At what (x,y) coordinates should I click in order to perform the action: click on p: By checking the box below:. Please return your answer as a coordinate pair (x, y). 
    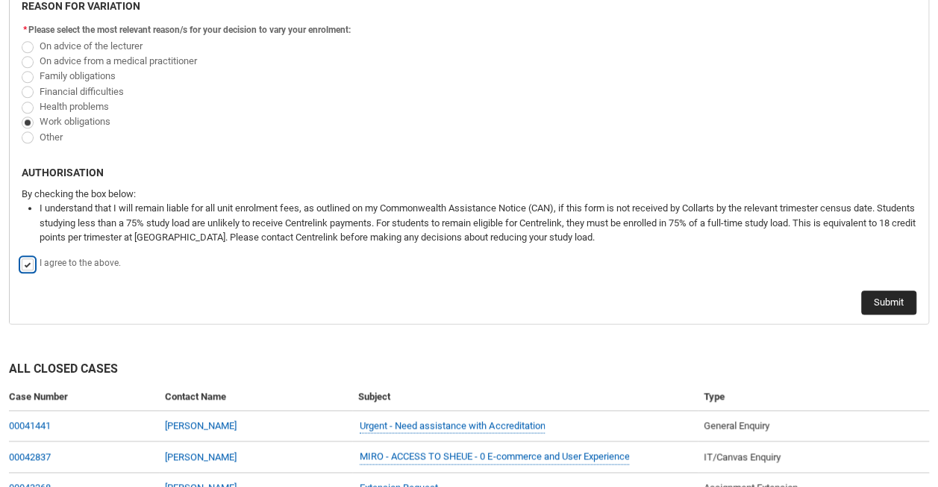
    Looking at the image, I should click on (469, 194).